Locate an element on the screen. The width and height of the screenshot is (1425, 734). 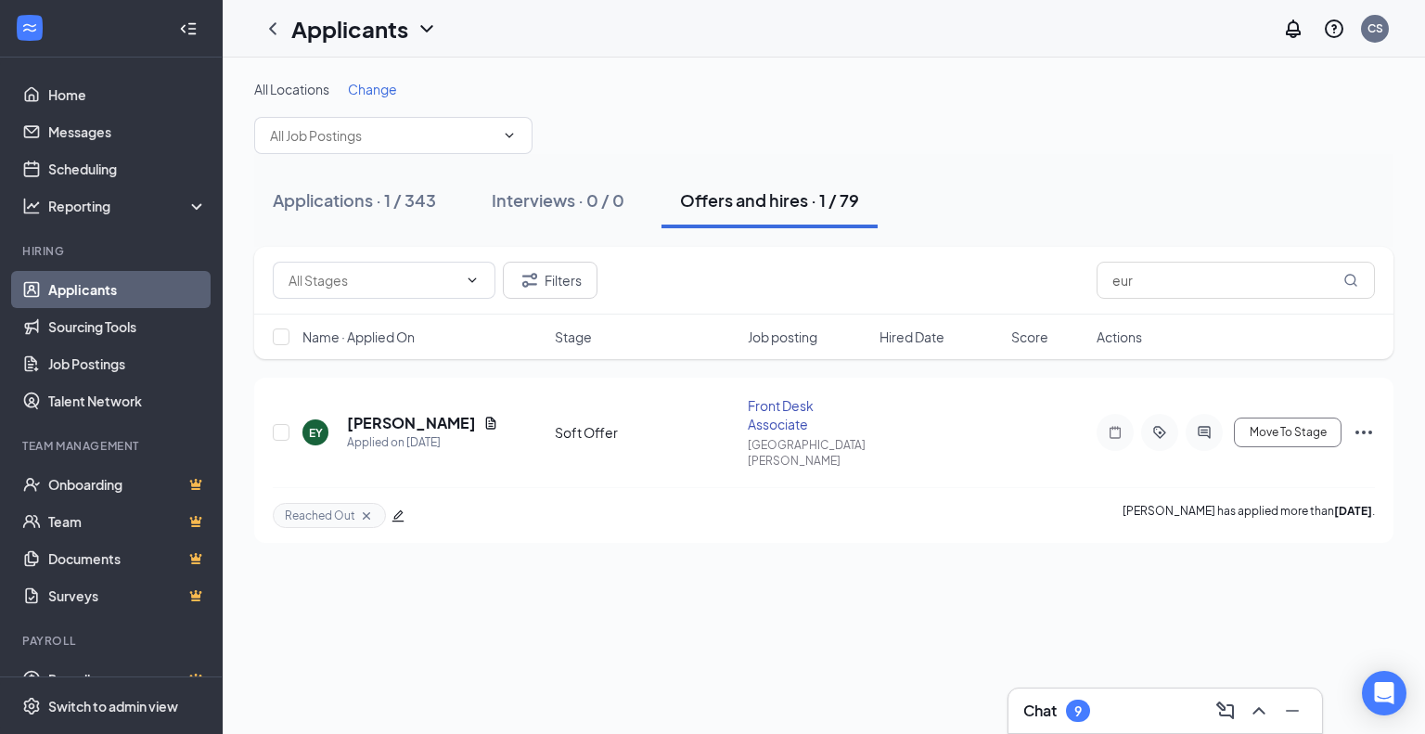
div: Reporting is located at coordinates (128, 206).